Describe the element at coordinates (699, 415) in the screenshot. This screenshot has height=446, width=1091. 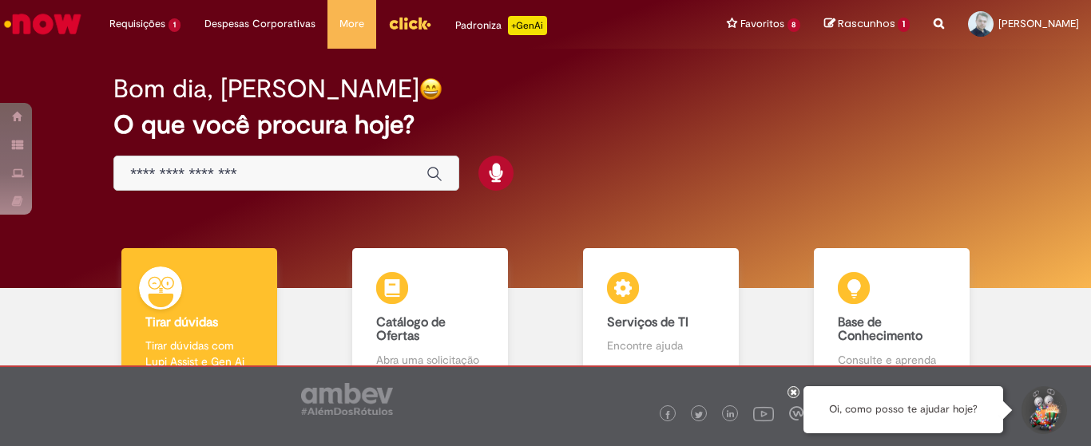
I see `img: logo_footer_twitter.png` at that location.